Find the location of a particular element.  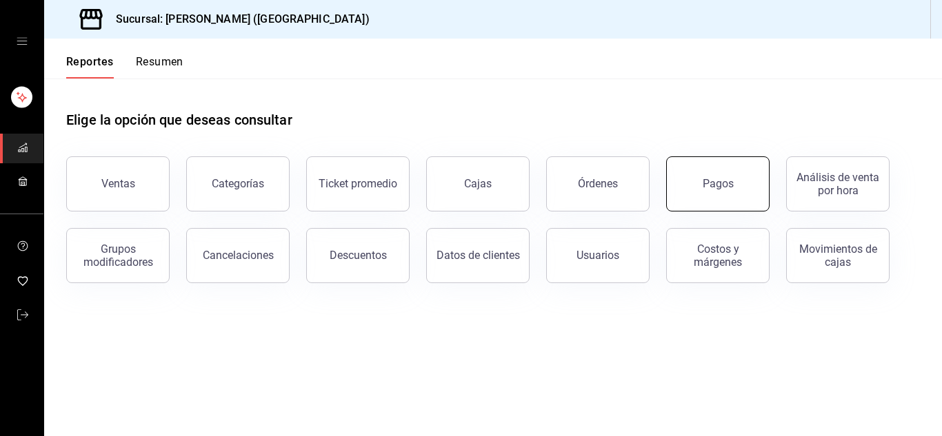

div: Descuentos is located at coordinates (358, 255).